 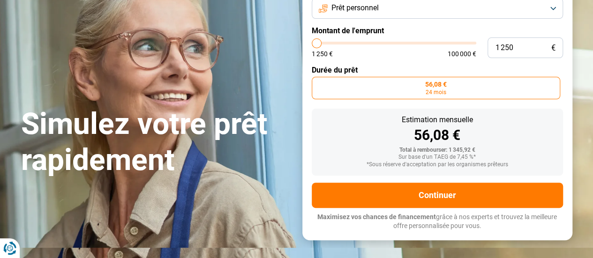 I want to click on span: 56,08 €, so click(x=436, y=84).